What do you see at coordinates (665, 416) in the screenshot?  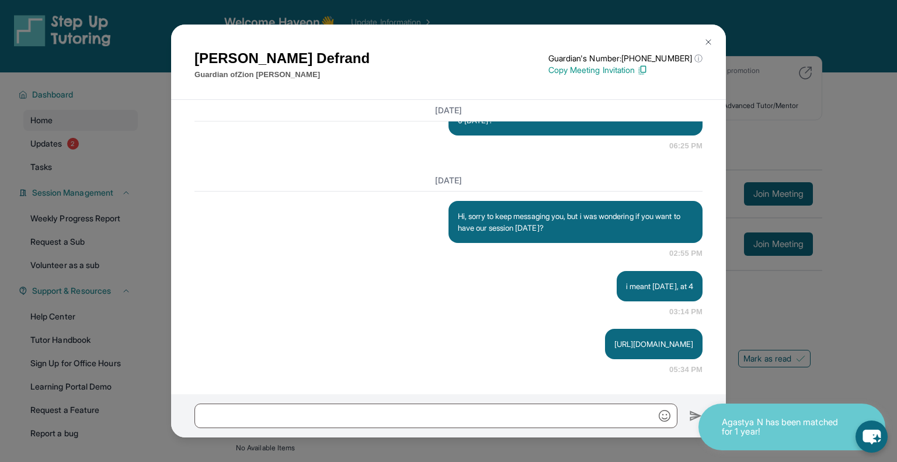 I see `img: Emoji` at bounding box center [665, 416].